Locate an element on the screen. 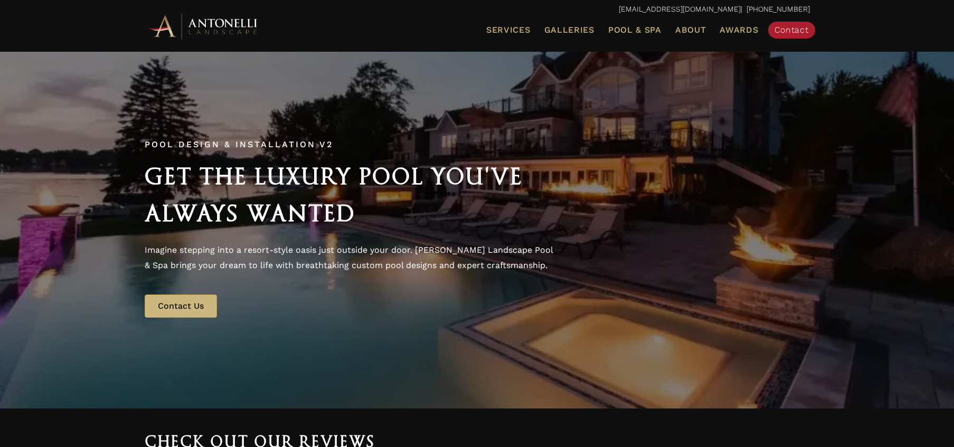  a: About is located at coordinates (690, 30).